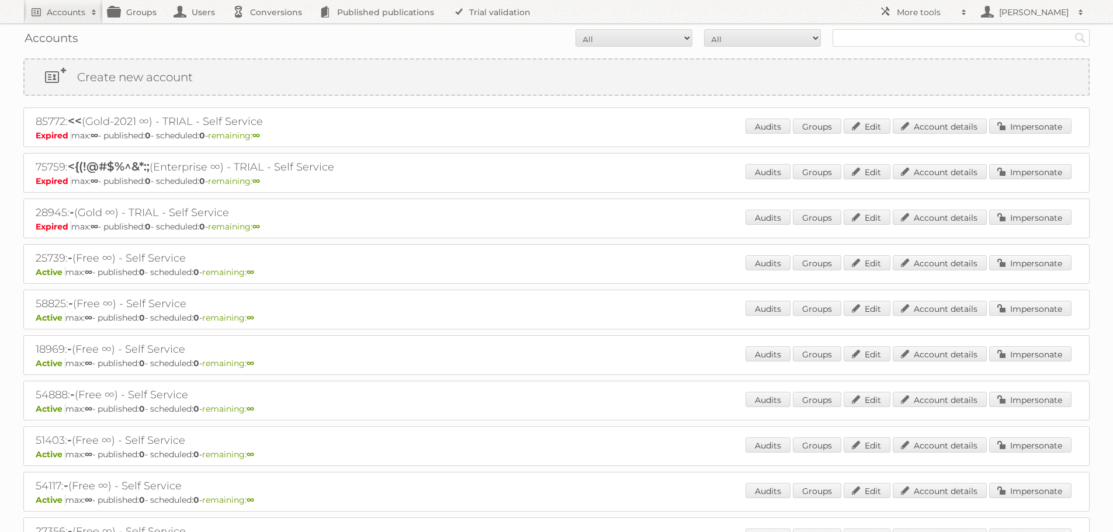 The height and width of the screenshot is (532, 1113). Describe the element at coordinates (240, 122) in the screenshot. I see `h2: 85772: (Gold-2021 ∞) - TRIAL - Self Service` at that location.